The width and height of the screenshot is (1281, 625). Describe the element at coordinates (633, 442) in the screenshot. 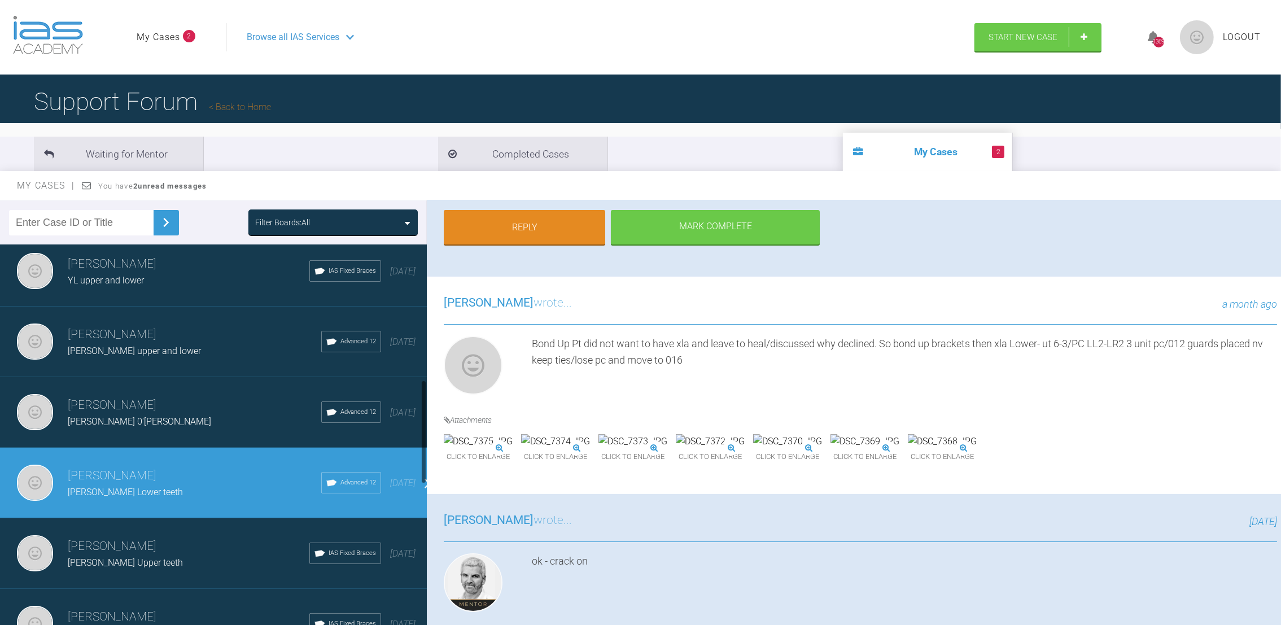

I see `img: DSC_7373.JPG` at that location.